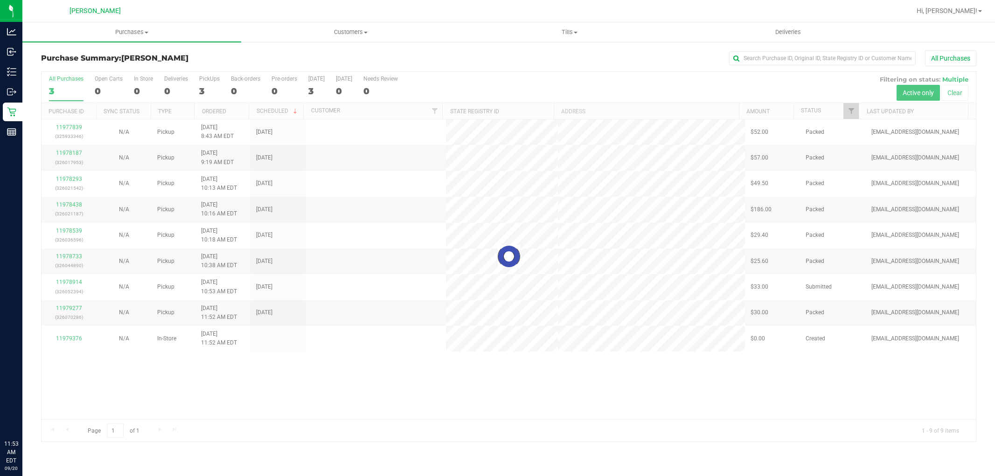  What do you see at coordinates (788, 32) in the screenshot?
I see `a: Deliveries` at bounding box center [788, 32].